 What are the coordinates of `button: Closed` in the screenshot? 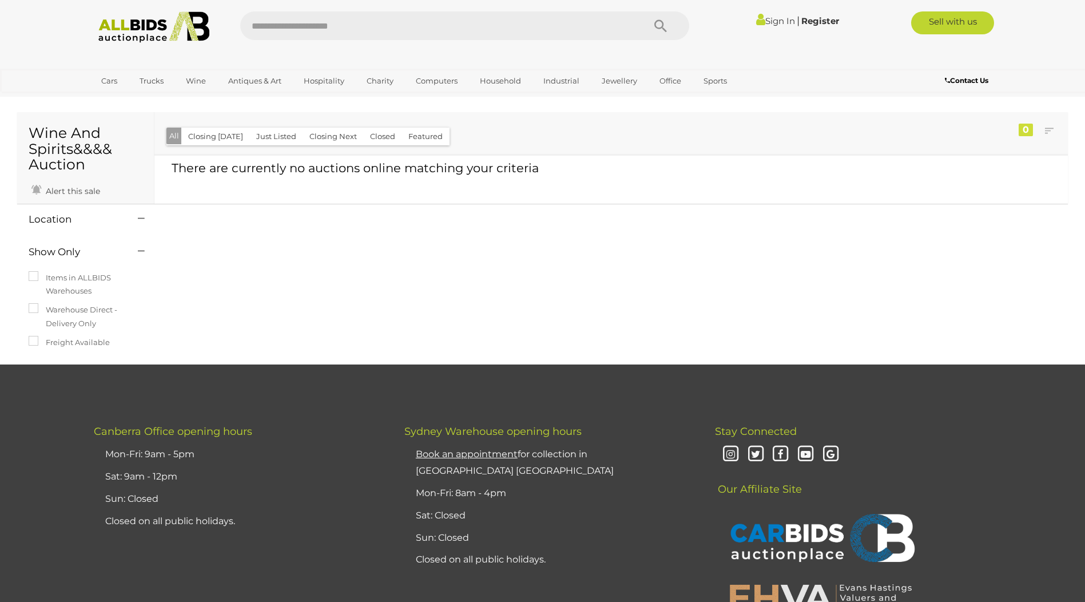 It's located at (383, 136).